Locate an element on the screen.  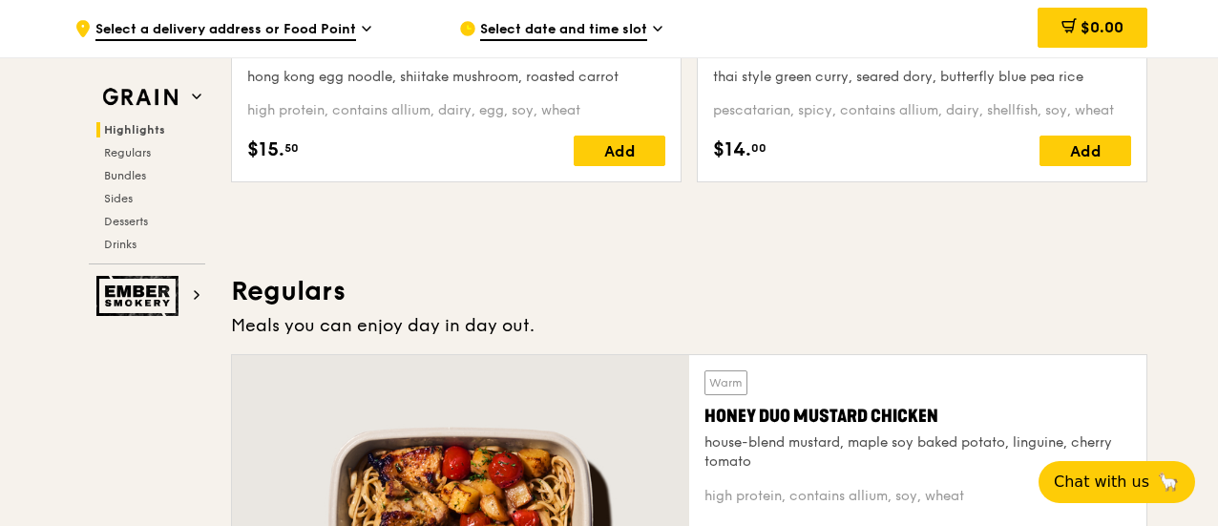
img: Ember Smokery web logo is located at coordinates (140, 296).